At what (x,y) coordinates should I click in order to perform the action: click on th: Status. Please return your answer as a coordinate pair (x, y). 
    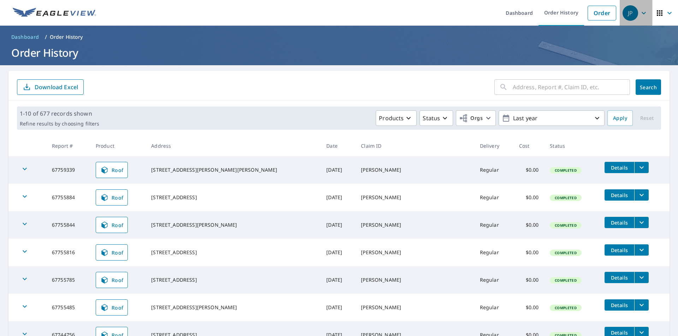
    Looking at the image, I should click on (571, 146).